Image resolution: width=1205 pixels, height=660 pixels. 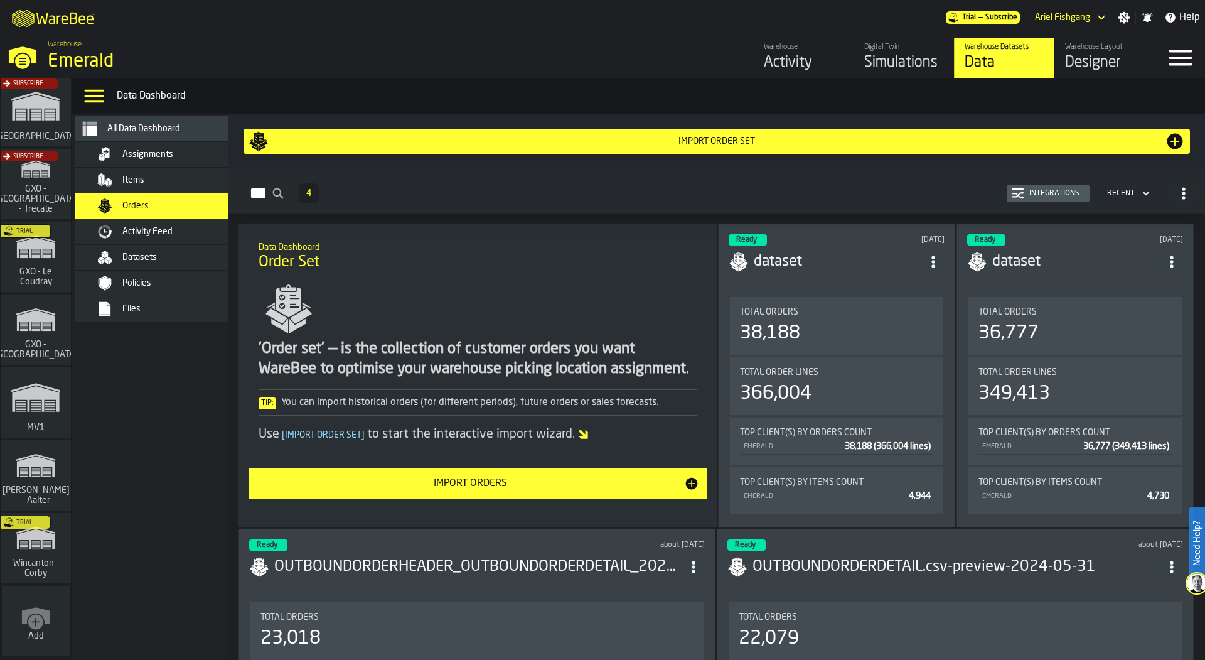 What do you see at coordinates (478, 567) in the screenshot?
I see `h3: OUTBOUNDORDERHEADER_OUTBOUNDORDERDETAIL_20240701.csv-preview-2024-07-02` at bounding box center [478, 567].